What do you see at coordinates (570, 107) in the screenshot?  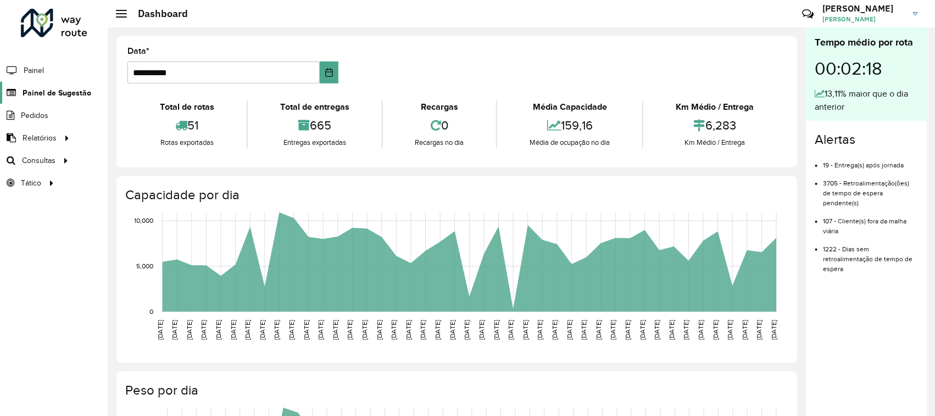 I see `div: Média Capacidade` at bounding box center [570, 107].